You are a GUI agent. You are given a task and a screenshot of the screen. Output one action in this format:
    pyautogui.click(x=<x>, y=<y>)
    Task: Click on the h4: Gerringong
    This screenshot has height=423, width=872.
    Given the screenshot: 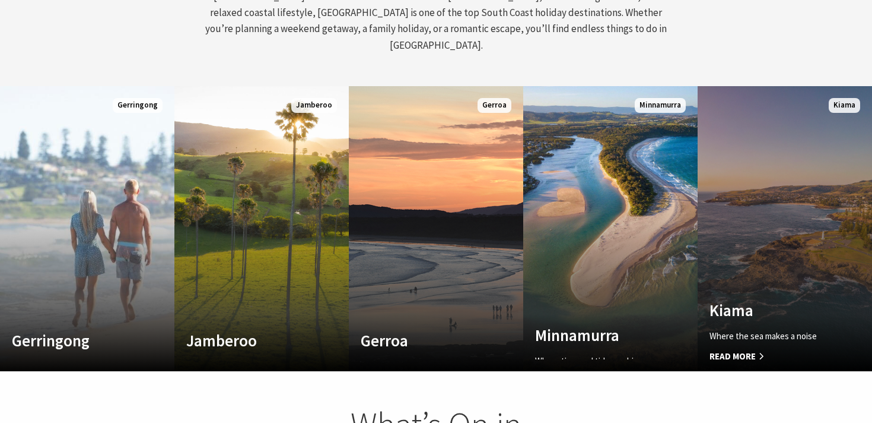 What is the action you would take?
    pyautogui.click(x=74, y=340)
    